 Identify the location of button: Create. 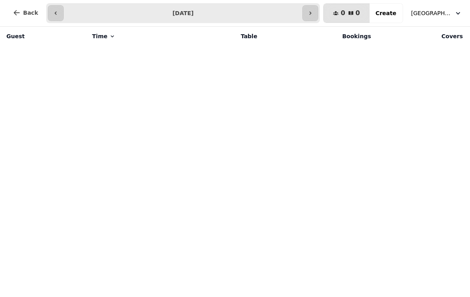
(386, 13).